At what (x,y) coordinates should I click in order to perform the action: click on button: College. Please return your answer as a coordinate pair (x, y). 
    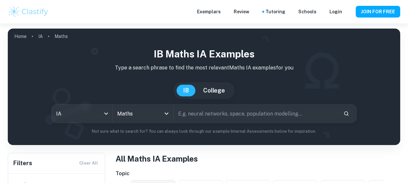
    Looking at the image, I should click on (214, 91).